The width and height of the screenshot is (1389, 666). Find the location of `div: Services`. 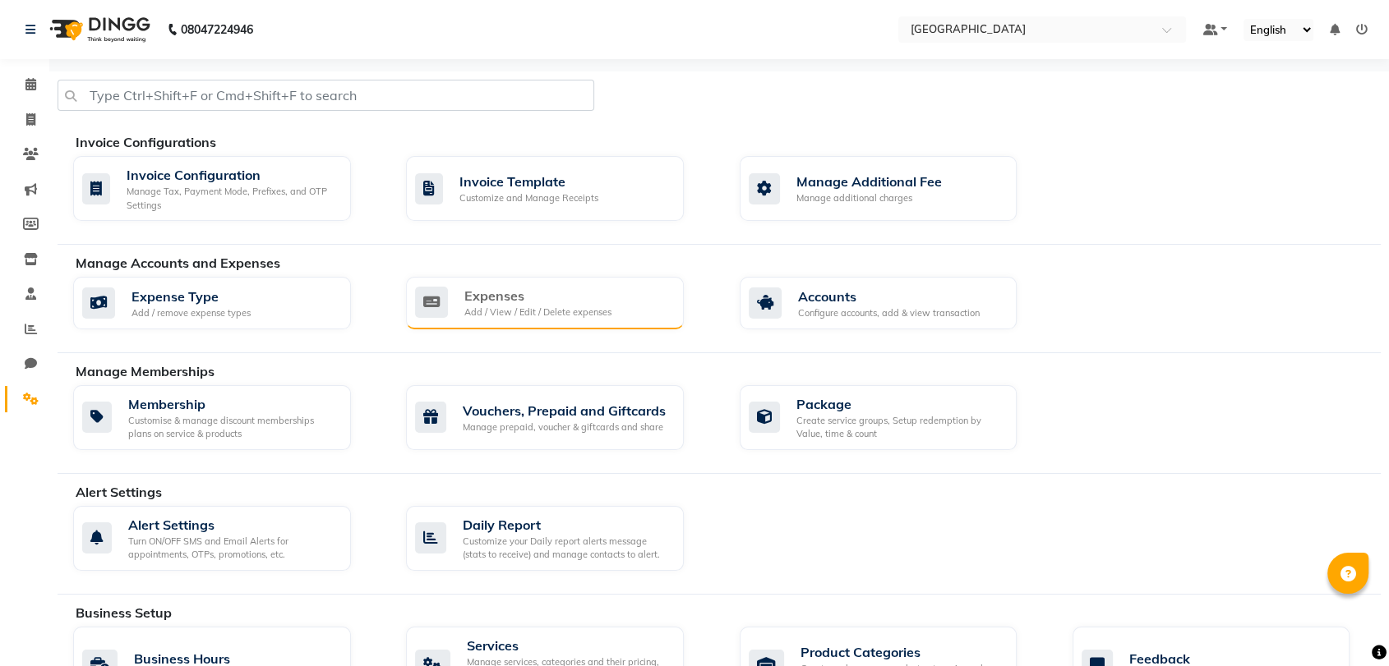

div: Services is located at coordinates (569, 646).